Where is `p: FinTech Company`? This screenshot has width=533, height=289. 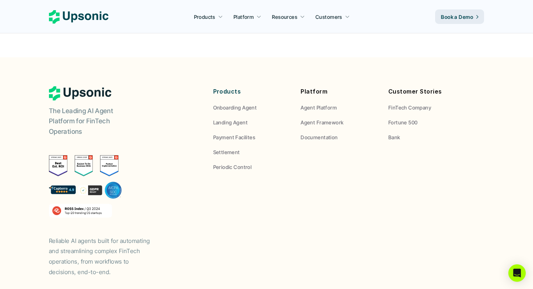
p: FinTech Company is located at coordinates (410, 107).